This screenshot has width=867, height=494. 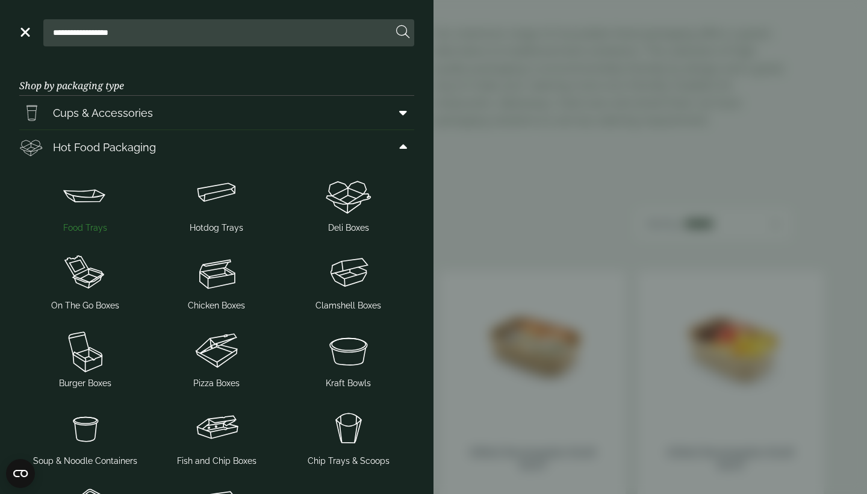 What do you see at coordinates (20, 473) in the screenshot?
I see `button: Open CMP widget` at bounding box center [20, 473].